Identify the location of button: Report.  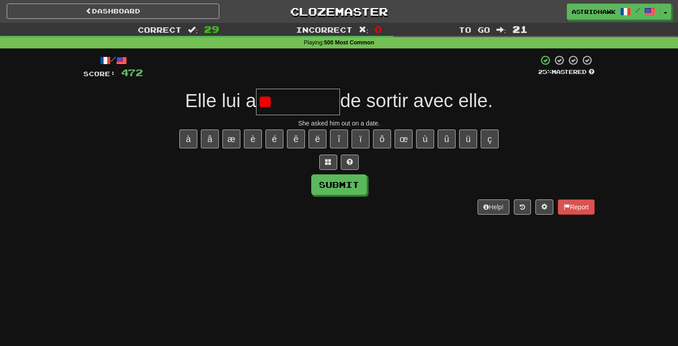
(576, 207).